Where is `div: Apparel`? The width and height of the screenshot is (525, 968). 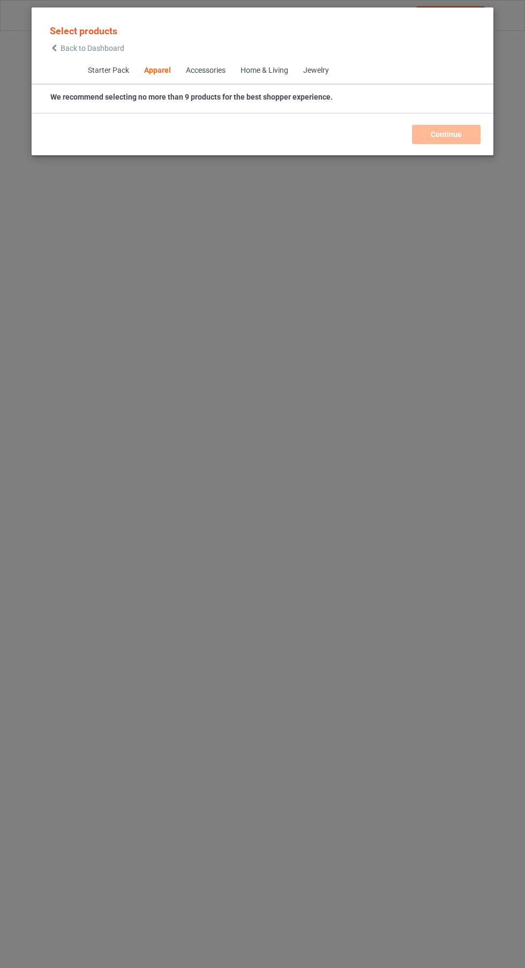 div: Apparel is located at coordinates (157, 71).